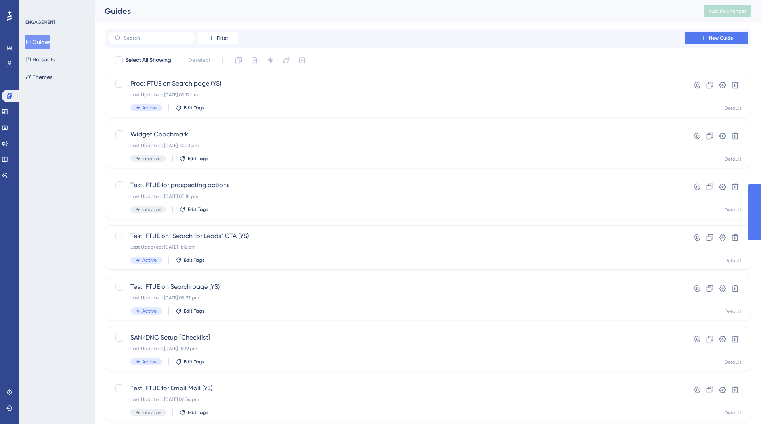 This screenshot has height=424, width=761. What do you see at coordinates (397, 84) in the screenshot?
I see `span: Prod: FTUE on Search page (YS)` at bounding box center [397, 84].